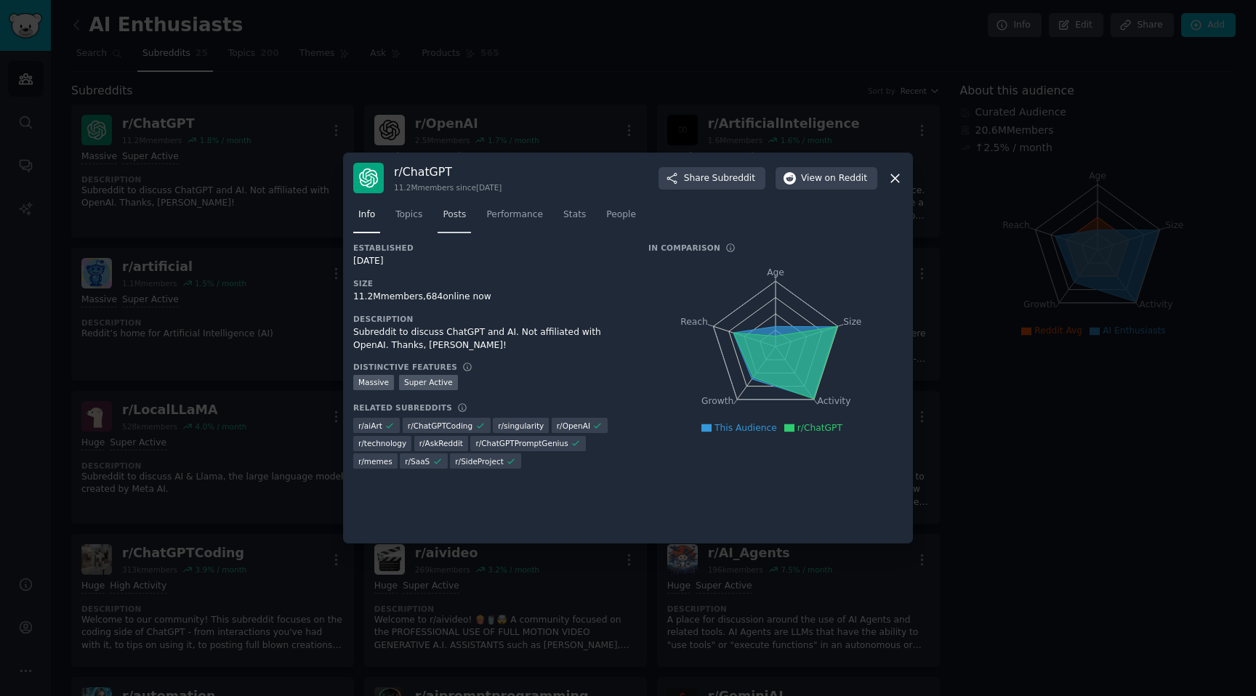  Describe the element at coordinates (720, 179) in the screenshot. I see `span: Share` at that location.